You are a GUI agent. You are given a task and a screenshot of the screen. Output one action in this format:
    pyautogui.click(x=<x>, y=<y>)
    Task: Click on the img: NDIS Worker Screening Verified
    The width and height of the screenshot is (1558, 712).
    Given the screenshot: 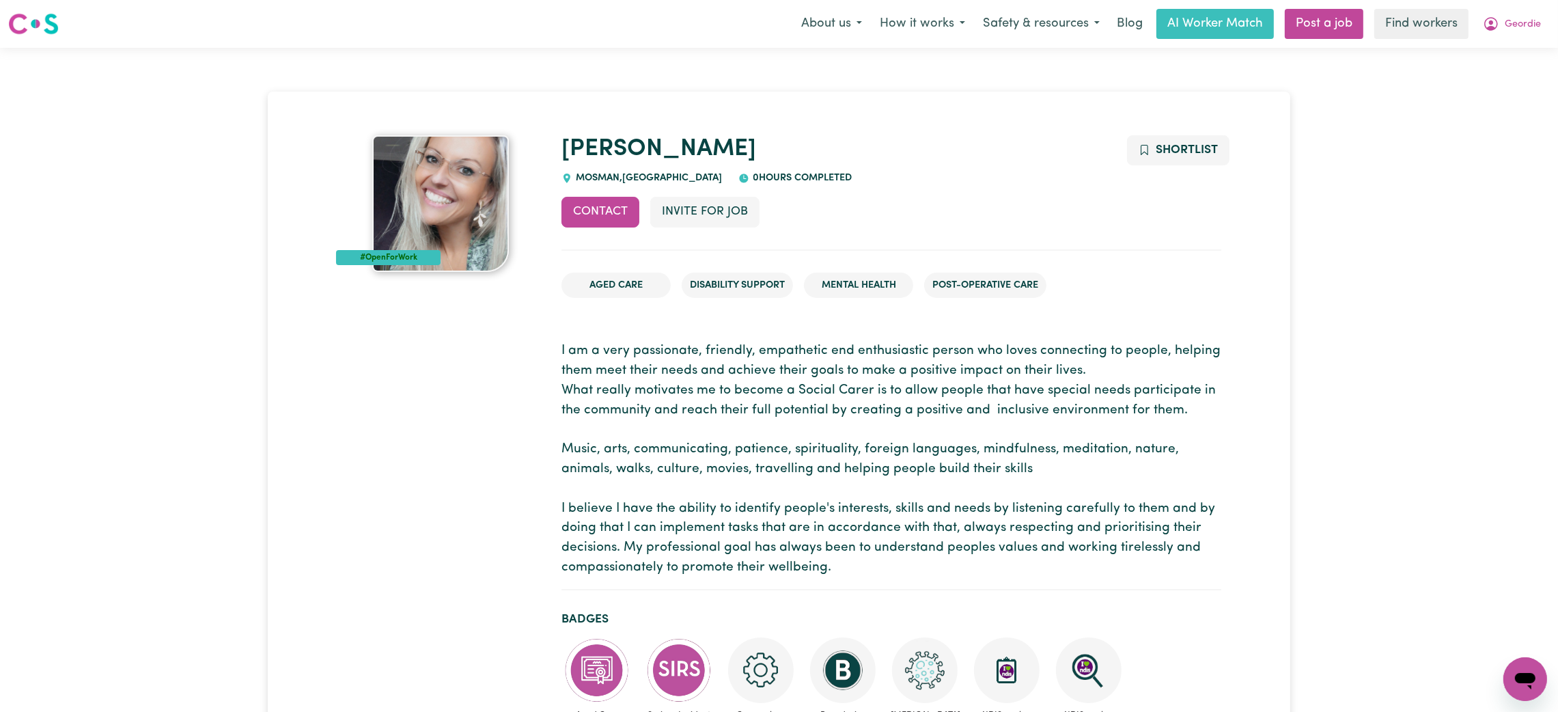 What is the action you would take?
    pyautogui.click(x=1089, y=670)
    